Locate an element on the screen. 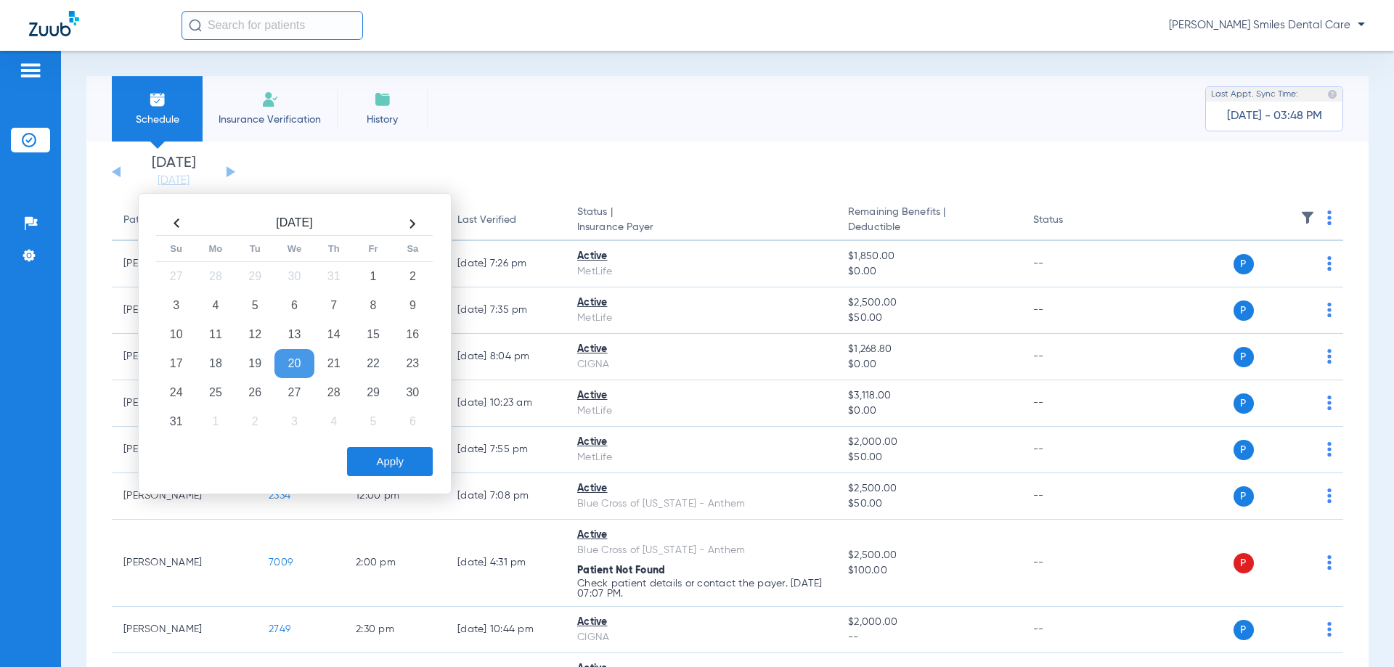 The width and height of the screenshot is (1394, 667). th: Status is located at coordinates (1070, 221).